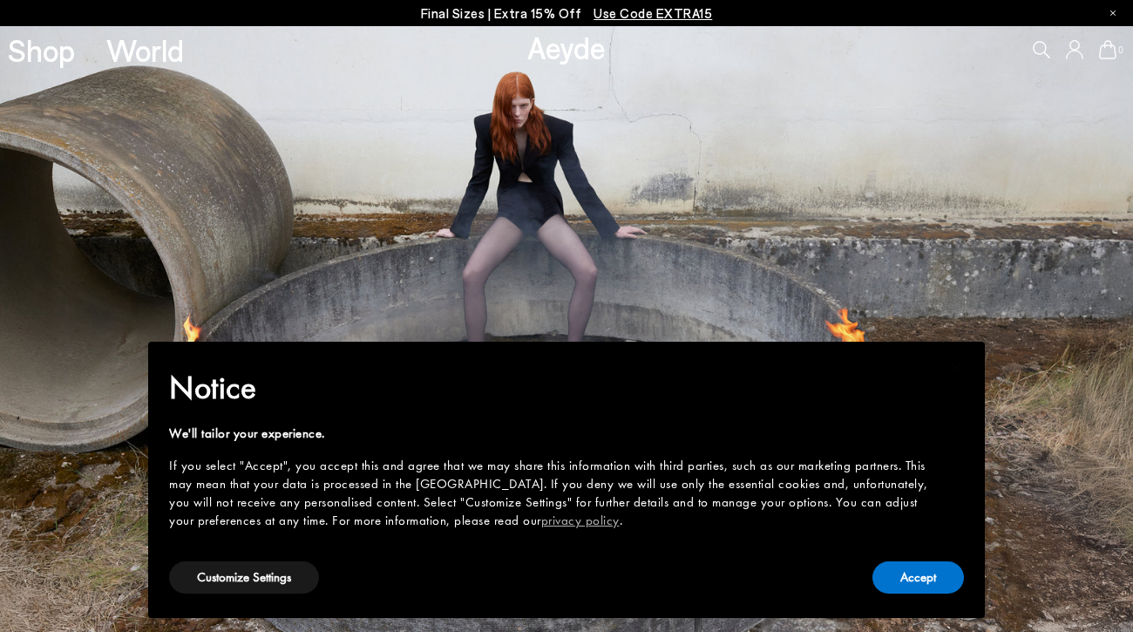 The height and width of the screenshot is (632, 1133). I want to click on a: privacy policy, so click(580, 520).